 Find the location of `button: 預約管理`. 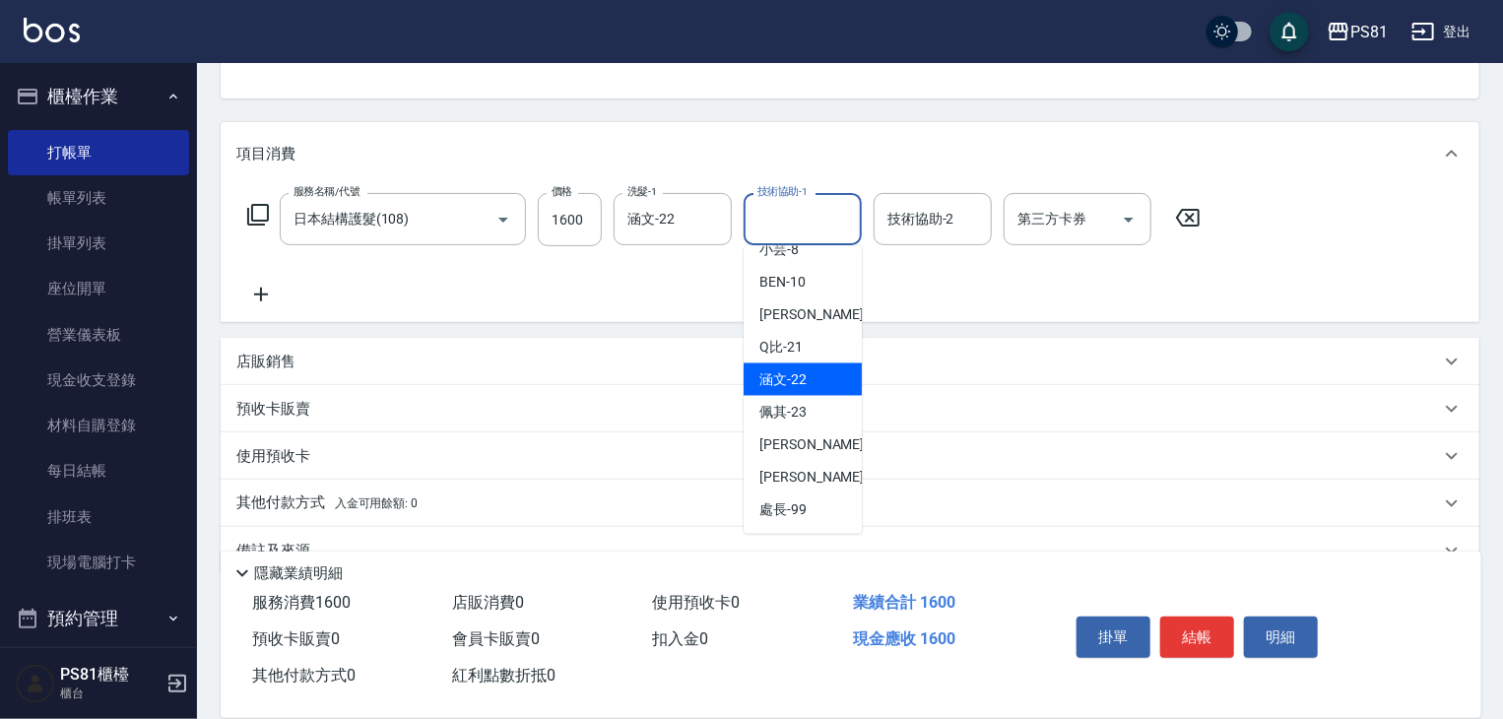

button: 預約管理 is located at coordinates (99, 619).